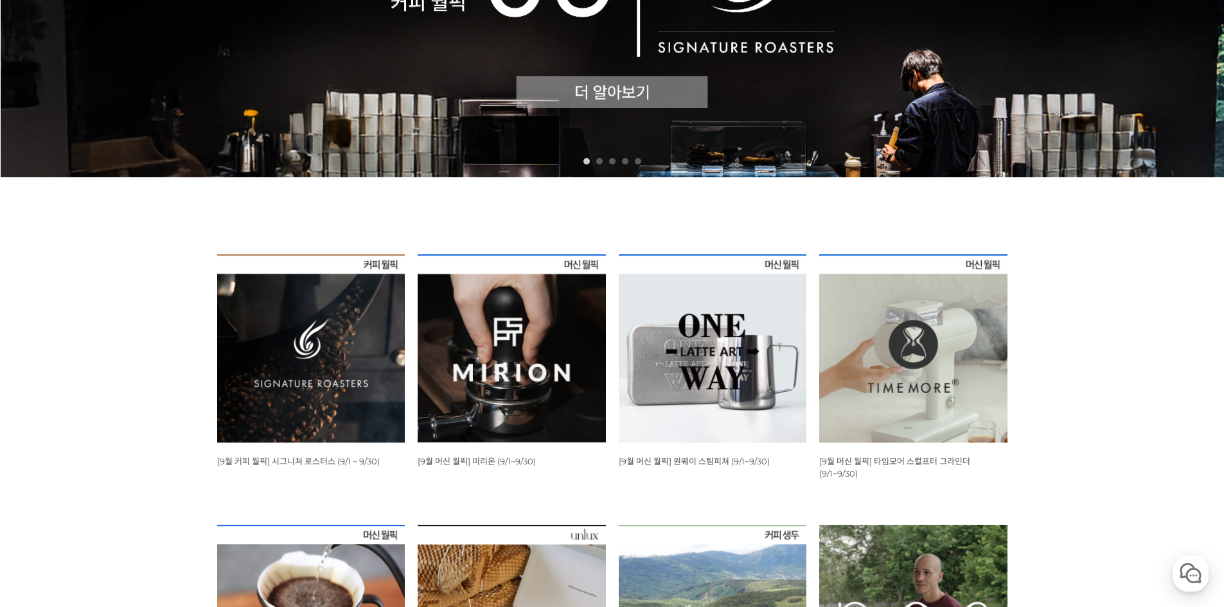 Image resolution: width=1224 pixels, height=607 pixels. Describe the element at coordinates (44, 424) in the screenshot. I see `a: 홈` at that location.